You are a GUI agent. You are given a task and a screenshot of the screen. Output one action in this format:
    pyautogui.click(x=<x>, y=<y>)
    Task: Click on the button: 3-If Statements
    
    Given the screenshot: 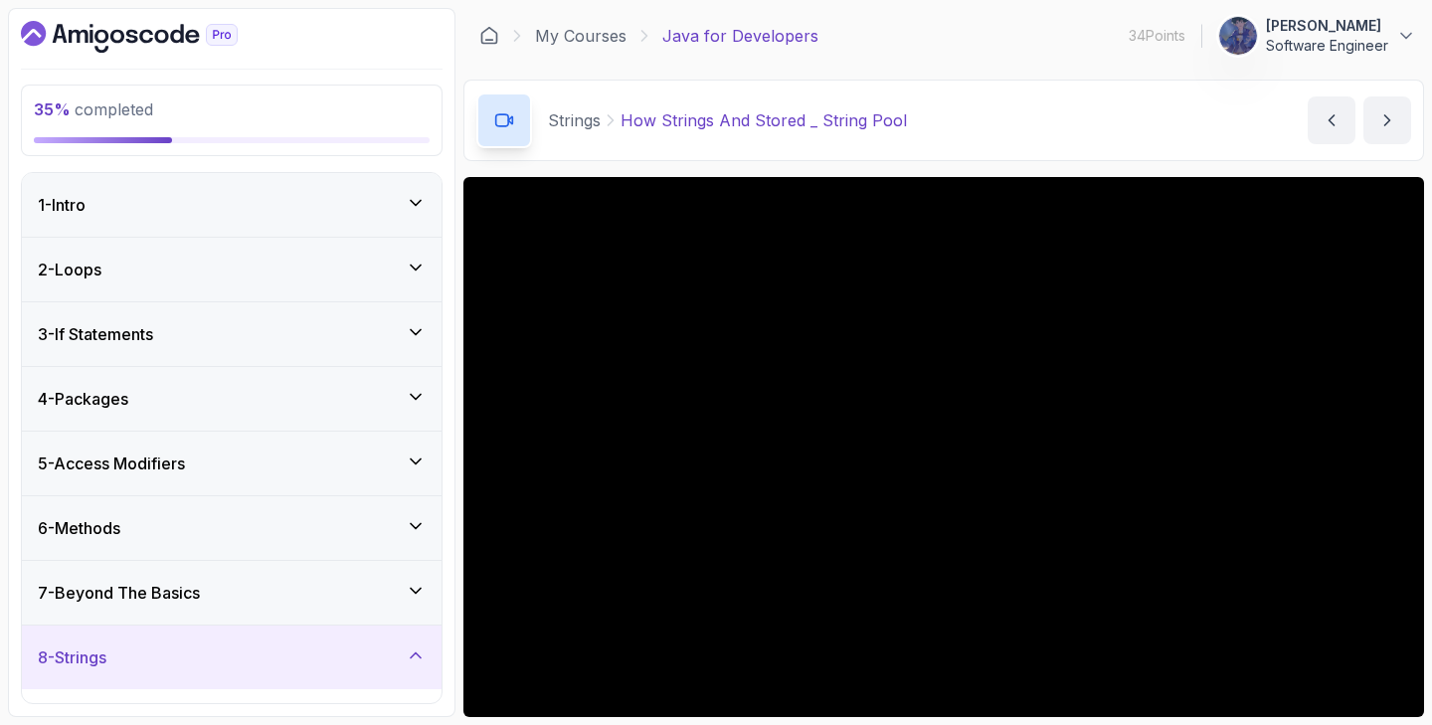 What is the action you would take?
    pyautogui.click(x=232, y=334)
    